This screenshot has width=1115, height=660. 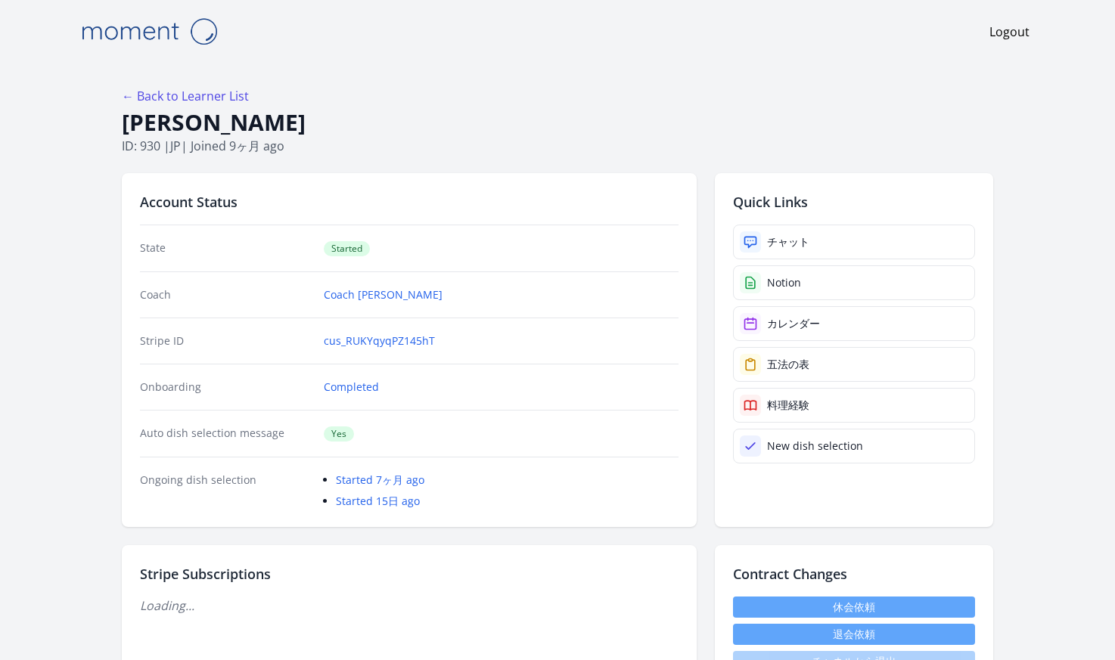 What do you see at coordinates (788, 405) in the screenshot?
I see `div: 料理経験` at bounding box center [788, 405].